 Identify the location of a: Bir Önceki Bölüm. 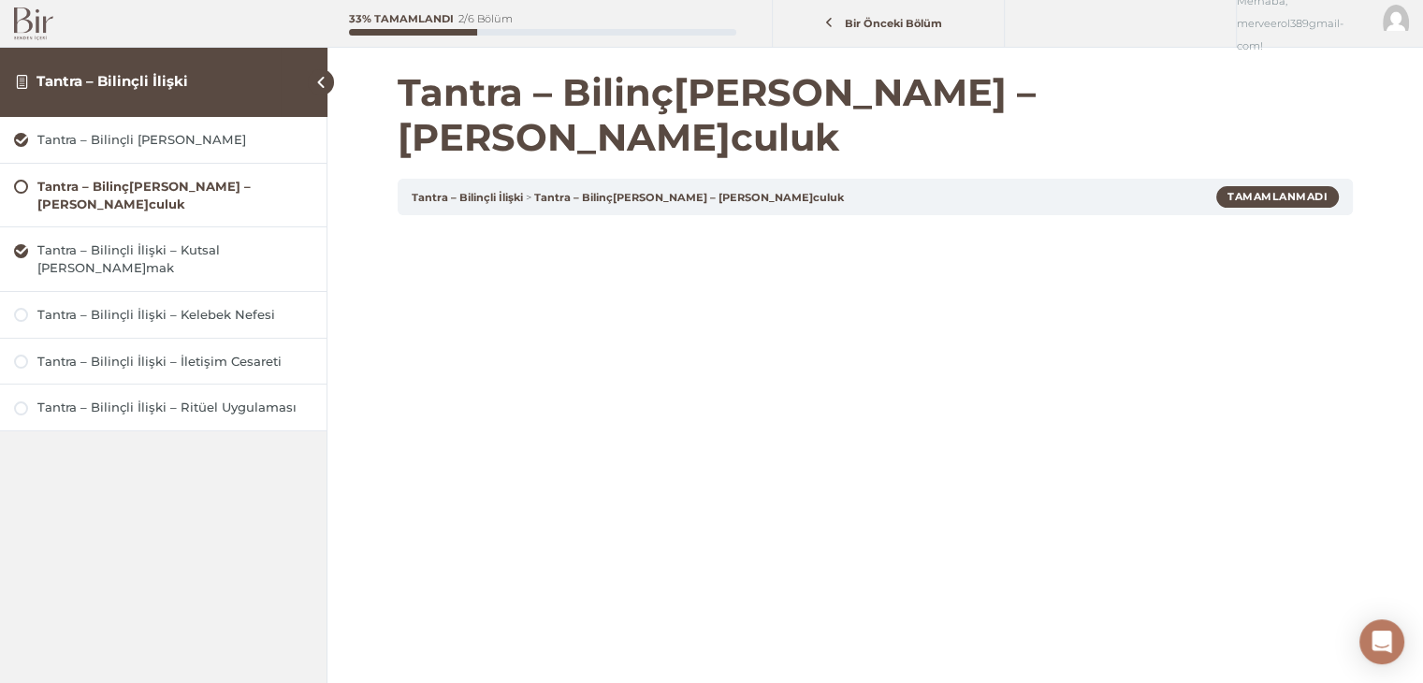
(888, 23).